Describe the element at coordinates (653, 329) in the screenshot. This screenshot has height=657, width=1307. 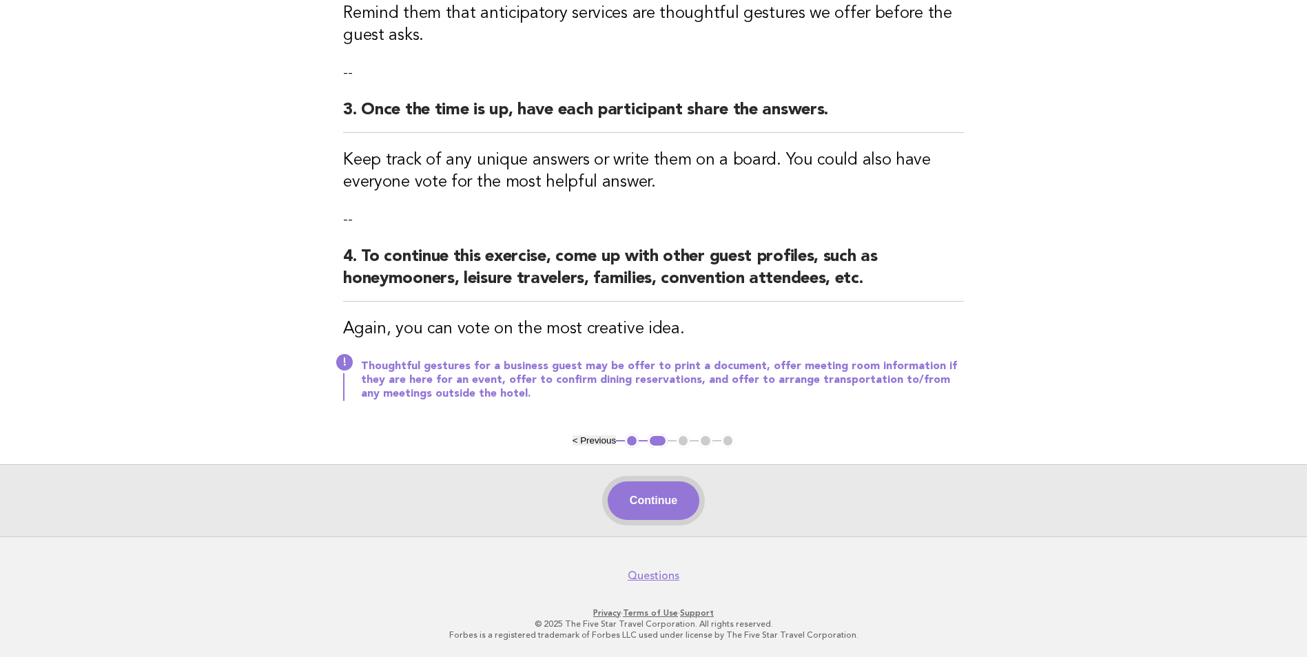
I see `h3: Again, you can vote on the most creative idea.` at that location.